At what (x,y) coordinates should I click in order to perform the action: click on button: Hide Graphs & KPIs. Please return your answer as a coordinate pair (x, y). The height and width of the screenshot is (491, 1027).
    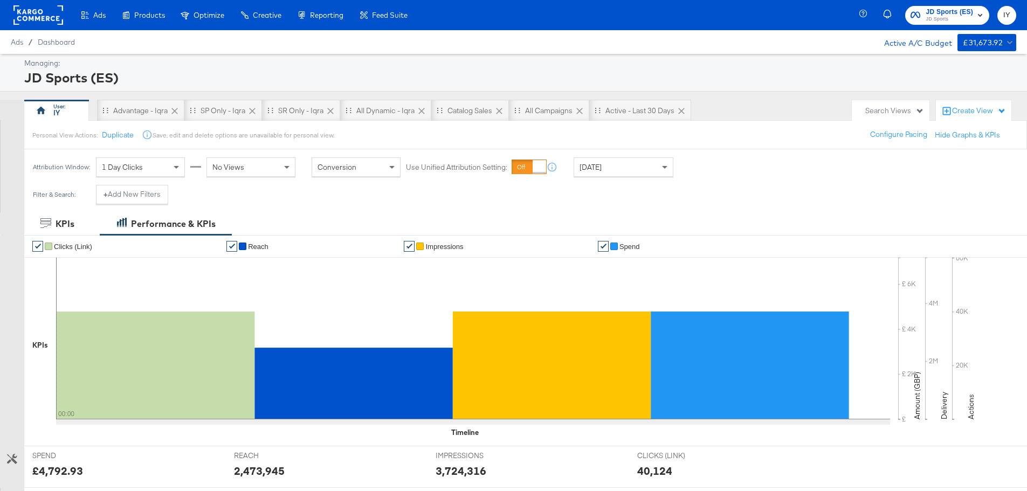
    Looking at the image, I should click on (967, 135).